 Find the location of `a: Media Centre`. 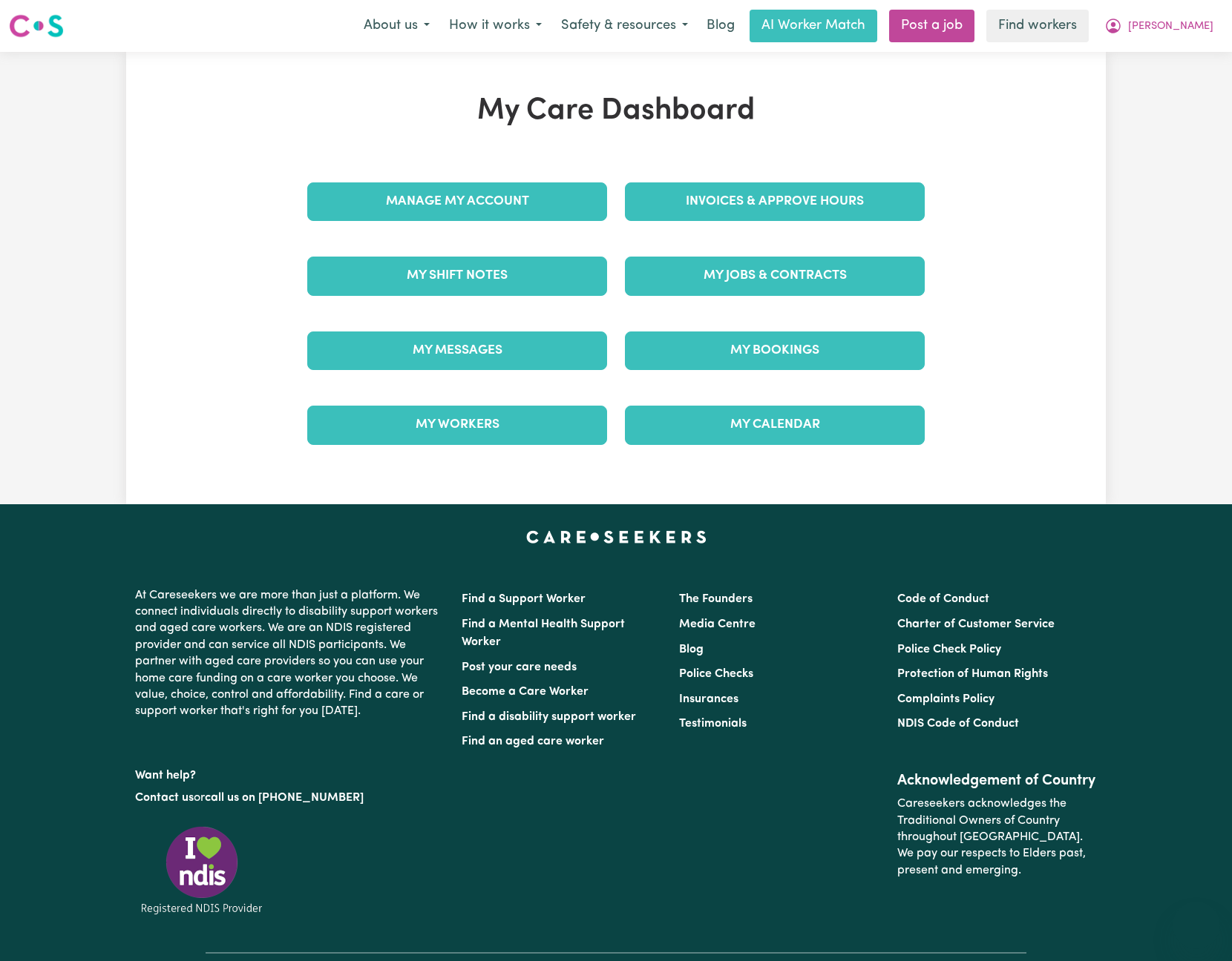

a: Media Centre is located at coordinates (717, 624).